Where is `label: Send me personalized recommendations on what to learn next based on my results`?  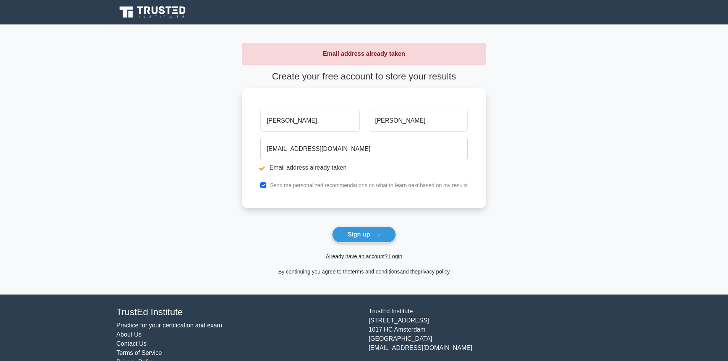
label: Send me personalized recommendations on what to learn next based on my results is located at coordinates (369, 185).